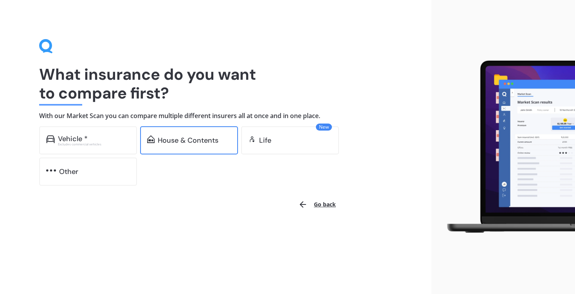 This screenshot has height=294, width=575. What do you see at coordinates (188, 140) in the screenshot?
I see `div: House & Contents` at bounding box center [188, 140].